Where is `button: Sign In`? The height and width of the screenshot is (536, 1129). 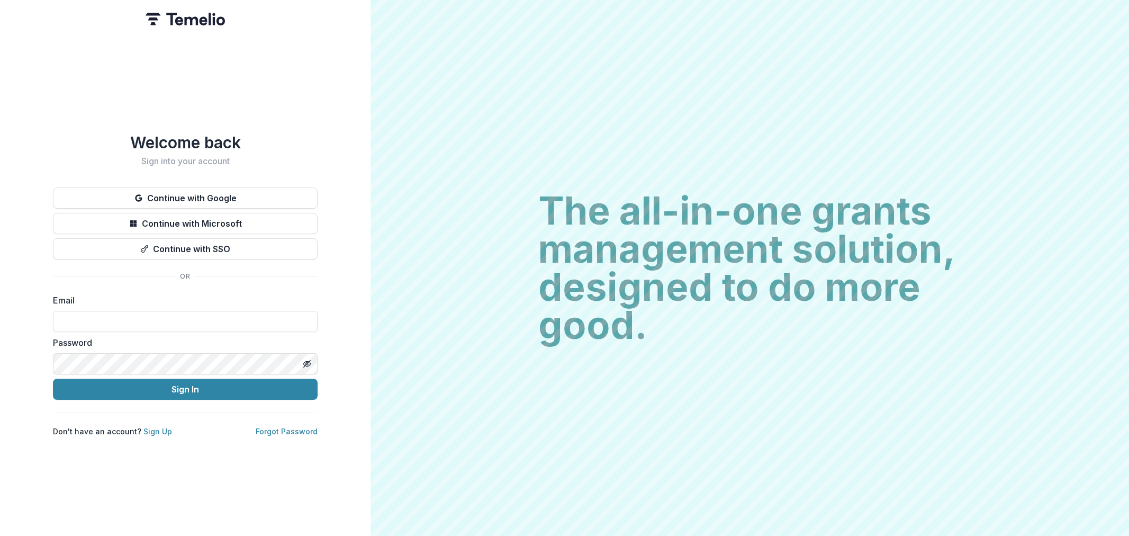 button: Sign In is located at coordinates (185, 389).